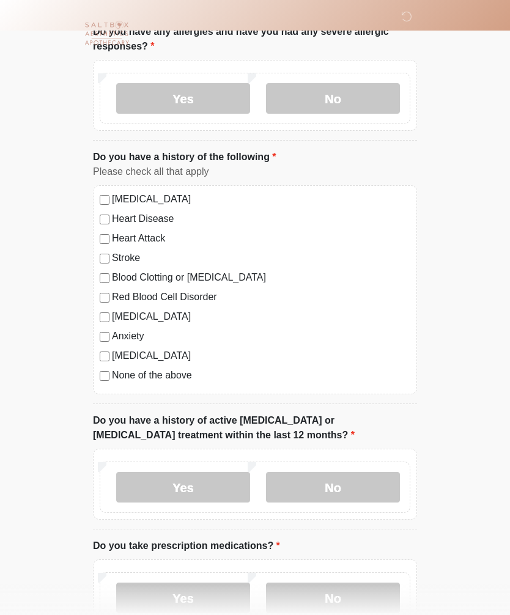 The height and width of the screenshot is (615, 510). What do you see at coordinates (104, 337) in the screenshot?
I see `input: Anxiety` at bounding box center [104, 337].